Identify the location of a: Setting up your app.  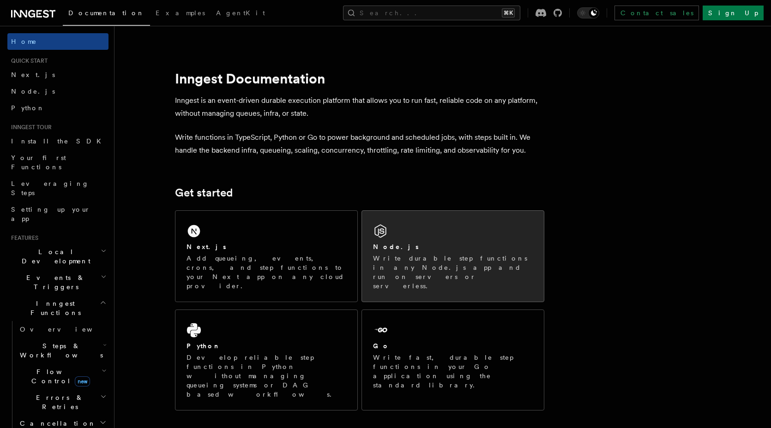
(58, 214).